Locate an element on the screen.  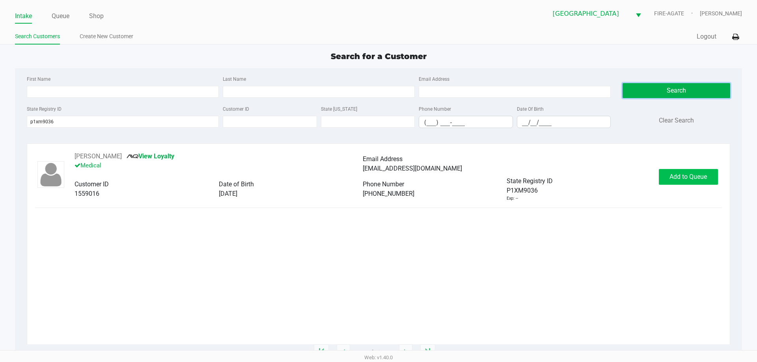
div: Exp: -- is located at coordinates (512, 199).